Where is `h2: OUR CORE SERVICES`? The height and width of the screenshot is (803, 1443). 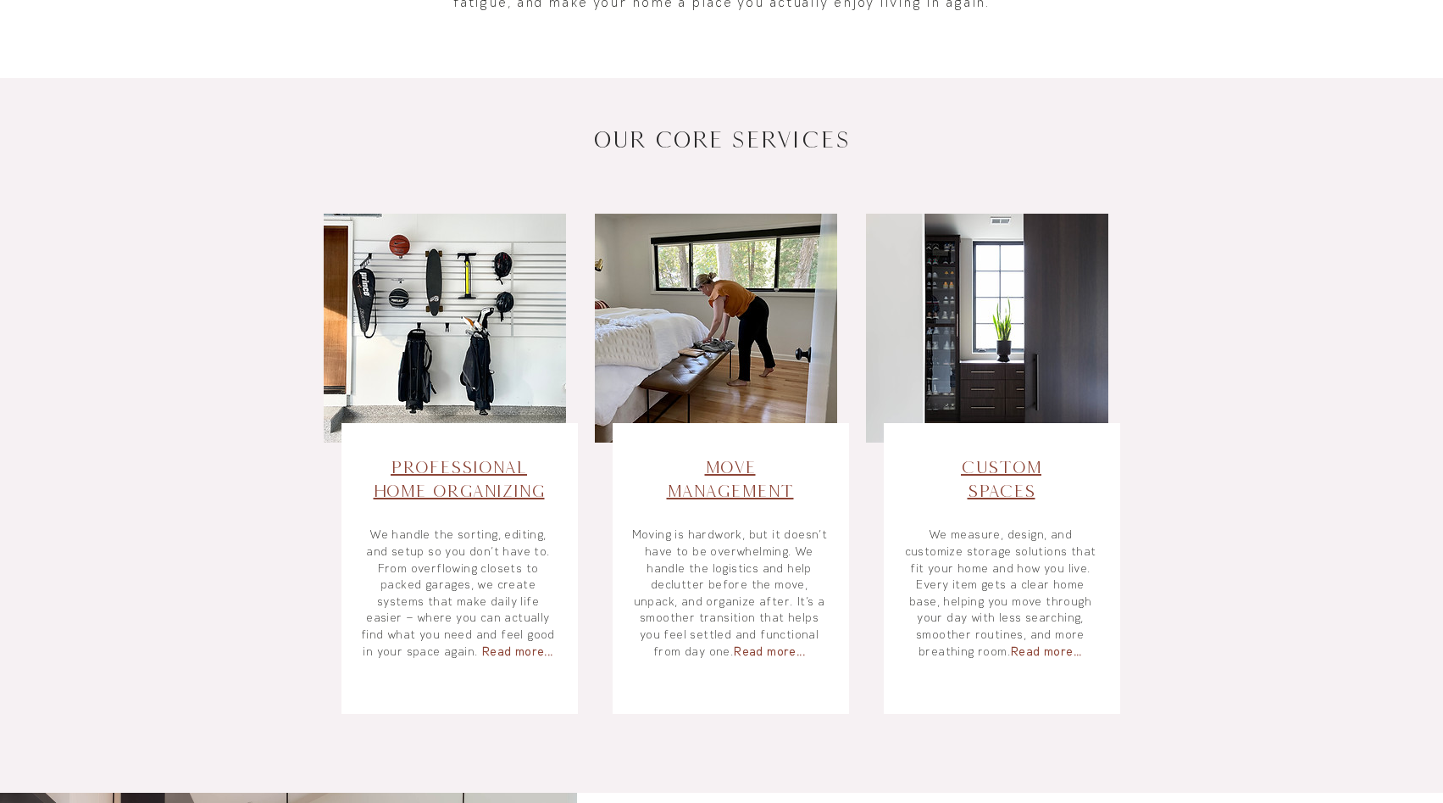
h2: OUR CORE SERVICES is located at coordinates (722, 140).